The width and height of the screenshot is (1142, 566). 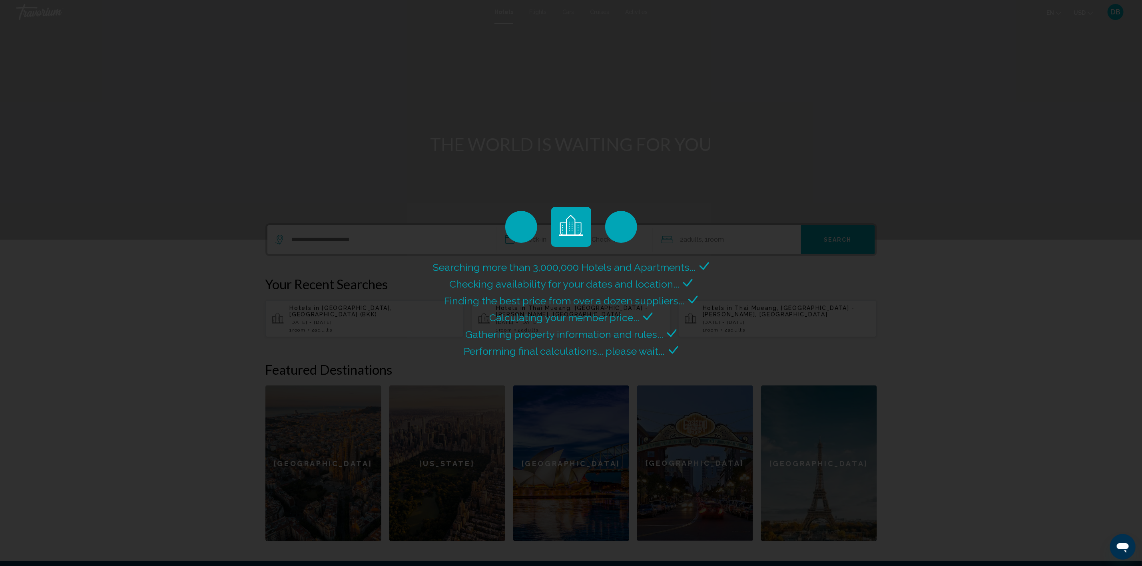 What do you see at coordinates (564, 301) in the screenshot?
I see `span: Finding the best price from over a dozen suppliers...` at bounding box center [564, 301].